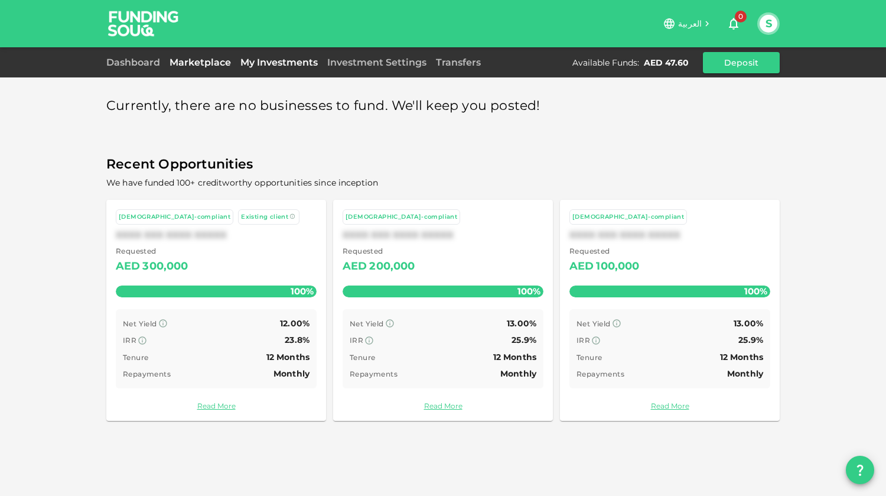 Image resolution: width=886 pixels, height=496 pixels. I want to click on div: AED 47.60, so click(666, 63).